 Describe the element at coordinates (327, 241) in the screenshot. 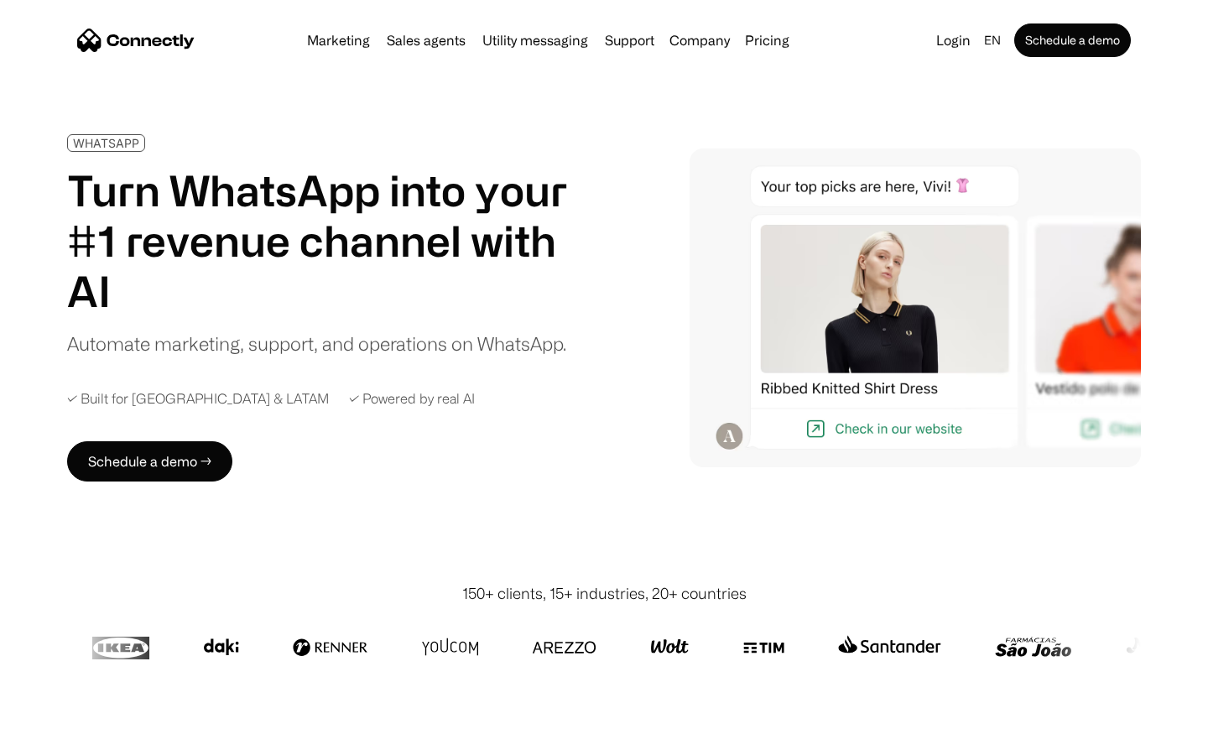

I see `h1: Turn WhatsApp into your #1 revenue channel with AI` at that location.